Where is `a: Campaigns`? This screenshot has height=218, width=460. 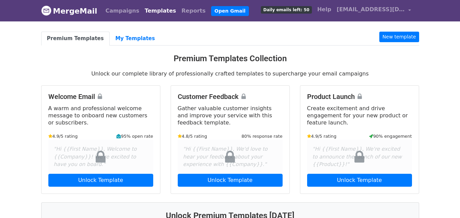 a: Campaigns is located at coordinates (122, 11).